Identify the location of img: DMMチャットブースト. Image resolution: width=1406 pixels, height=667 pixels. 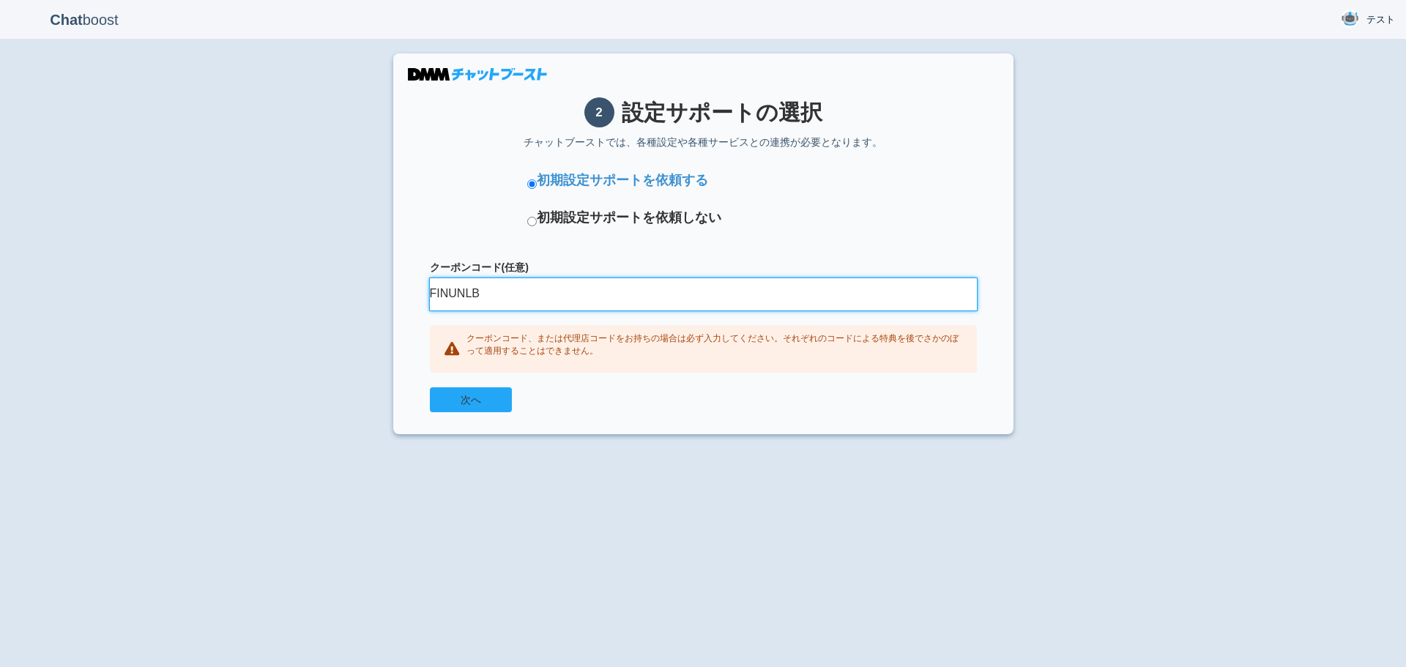
(477, 74).